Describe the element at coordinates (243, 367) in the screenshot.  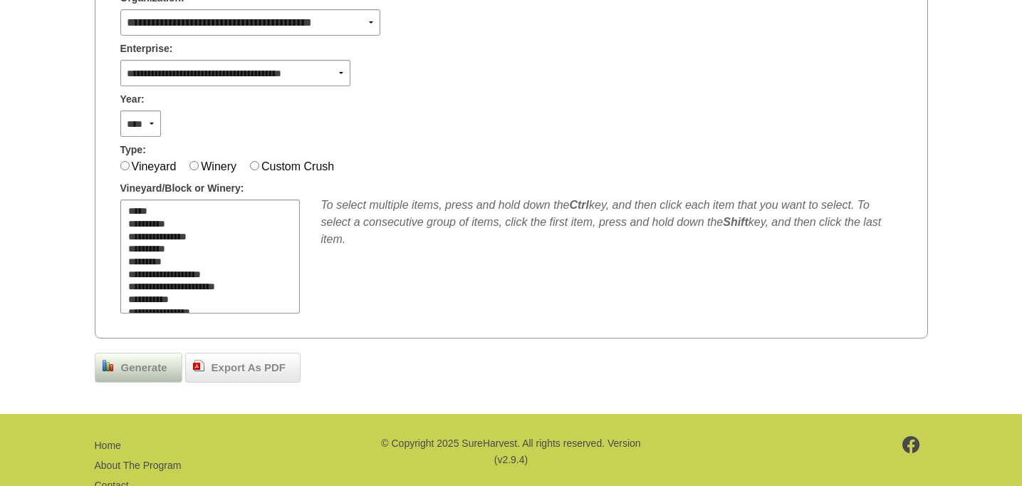
I see `a: Export As PDF` at that location.